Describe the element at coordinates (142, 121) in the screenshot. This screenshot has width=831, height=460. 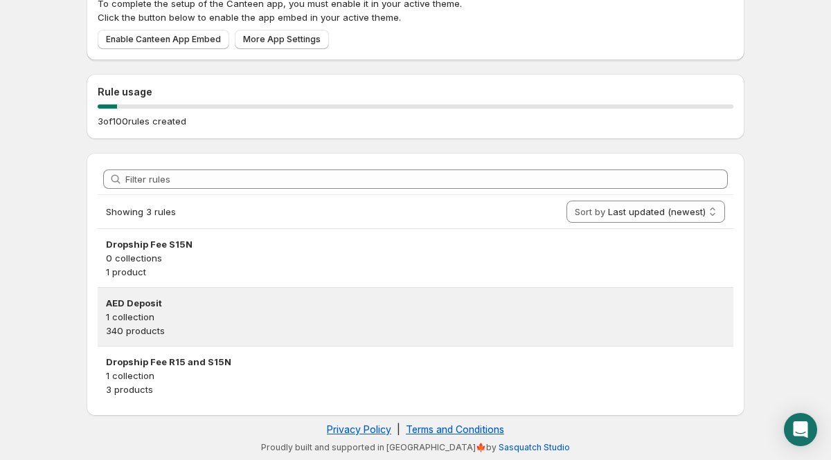
I see `p: 3 of 100 rules created` at that location.